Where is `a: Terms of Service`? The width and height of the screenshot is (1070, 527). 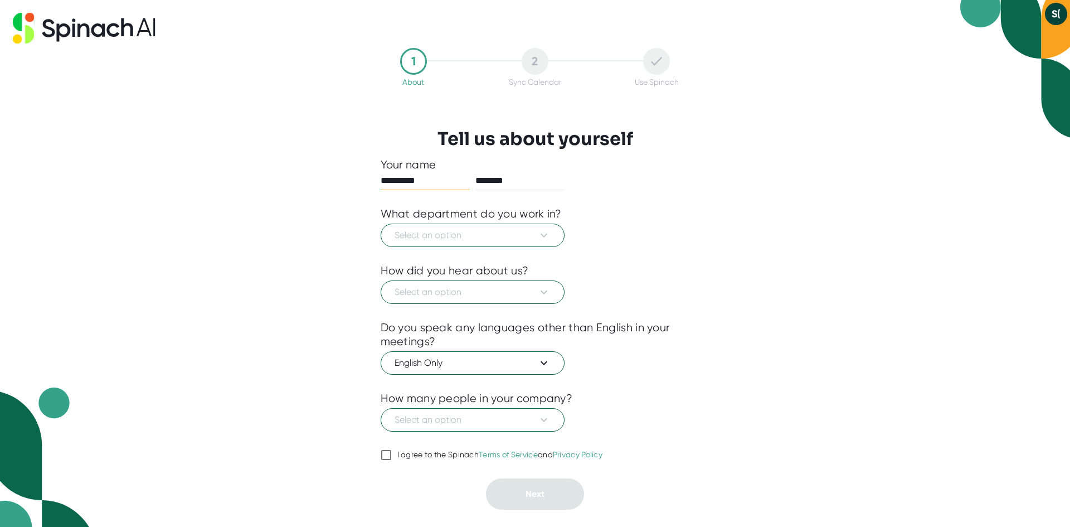
a: Terms of Service is located at coordinates (508, 454).